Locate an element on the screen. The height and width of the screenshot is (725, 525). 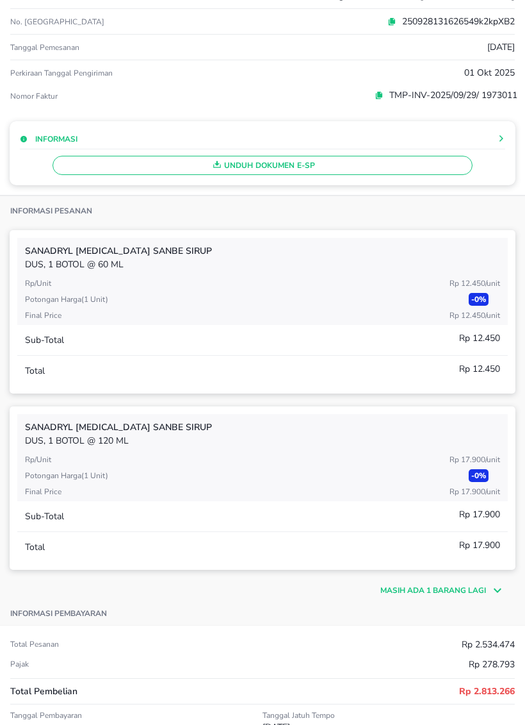
p: Informasi pembayaran is located at coordinates (58, 613).